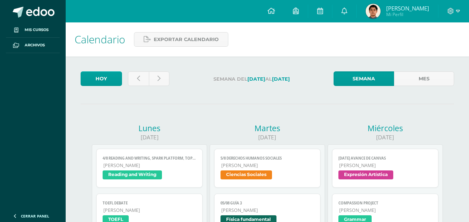  Describe the element at coordinates (373, 11) in the screenshot. I see `img: d5477ca1a3f189a885c1b57d1d09bc4b.png` at that location.